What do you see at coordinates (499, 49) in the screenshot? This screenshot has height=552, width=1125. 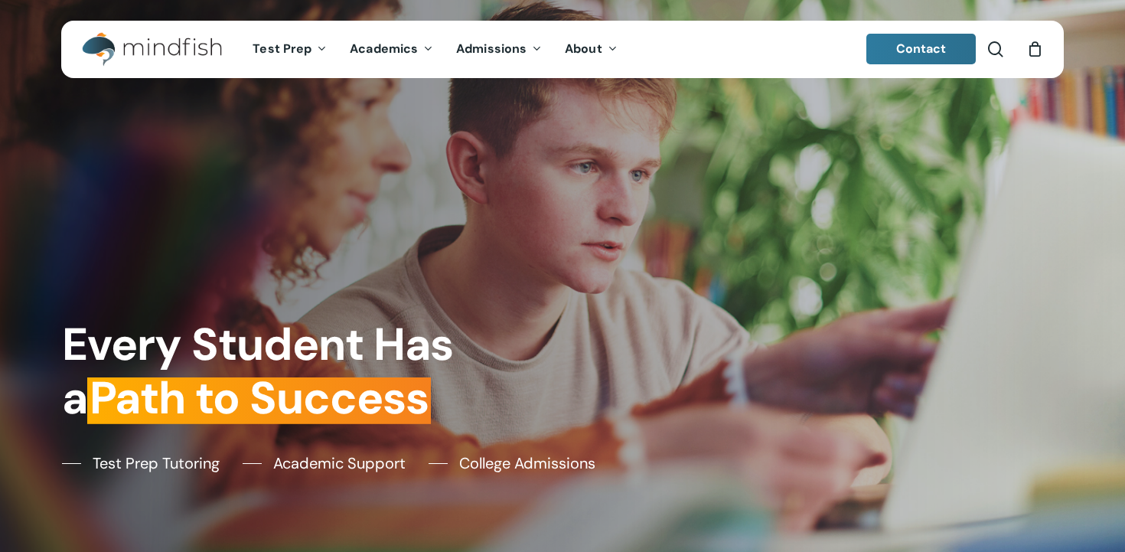 I see `a: Admissions` at bounding box center [499, 49].